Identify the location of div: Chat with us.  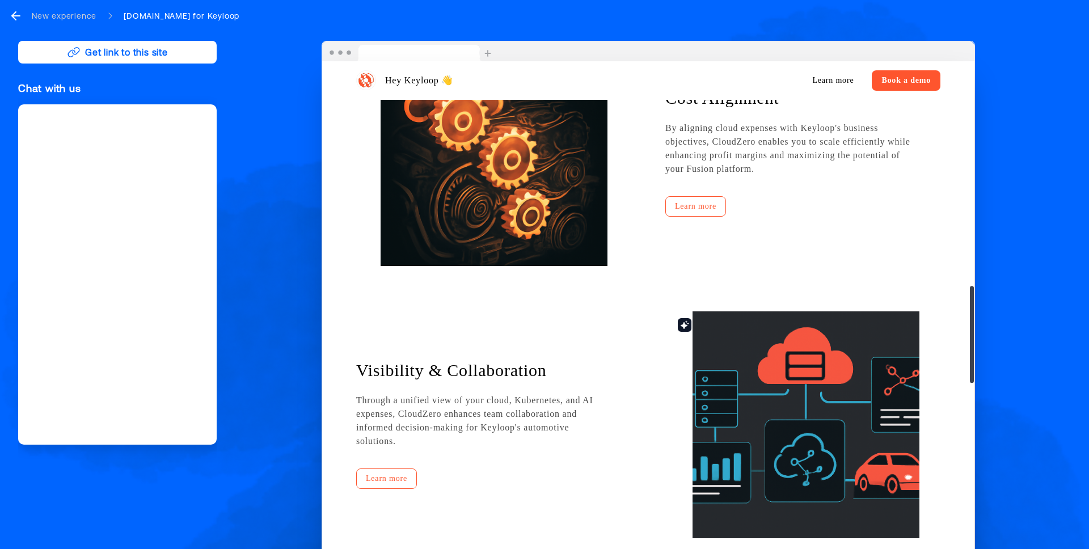
(117, 89).